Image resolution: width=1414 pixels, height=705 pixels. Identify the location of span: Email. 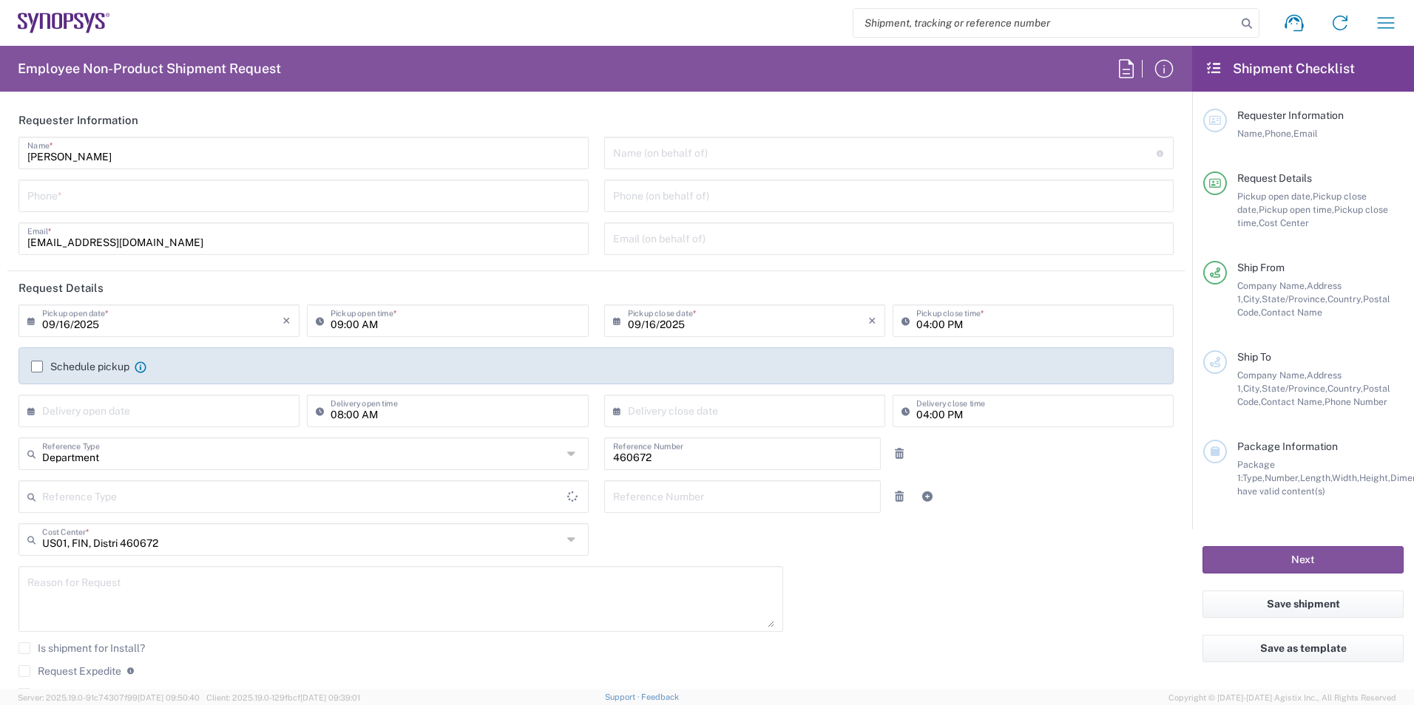
(1305, 133).